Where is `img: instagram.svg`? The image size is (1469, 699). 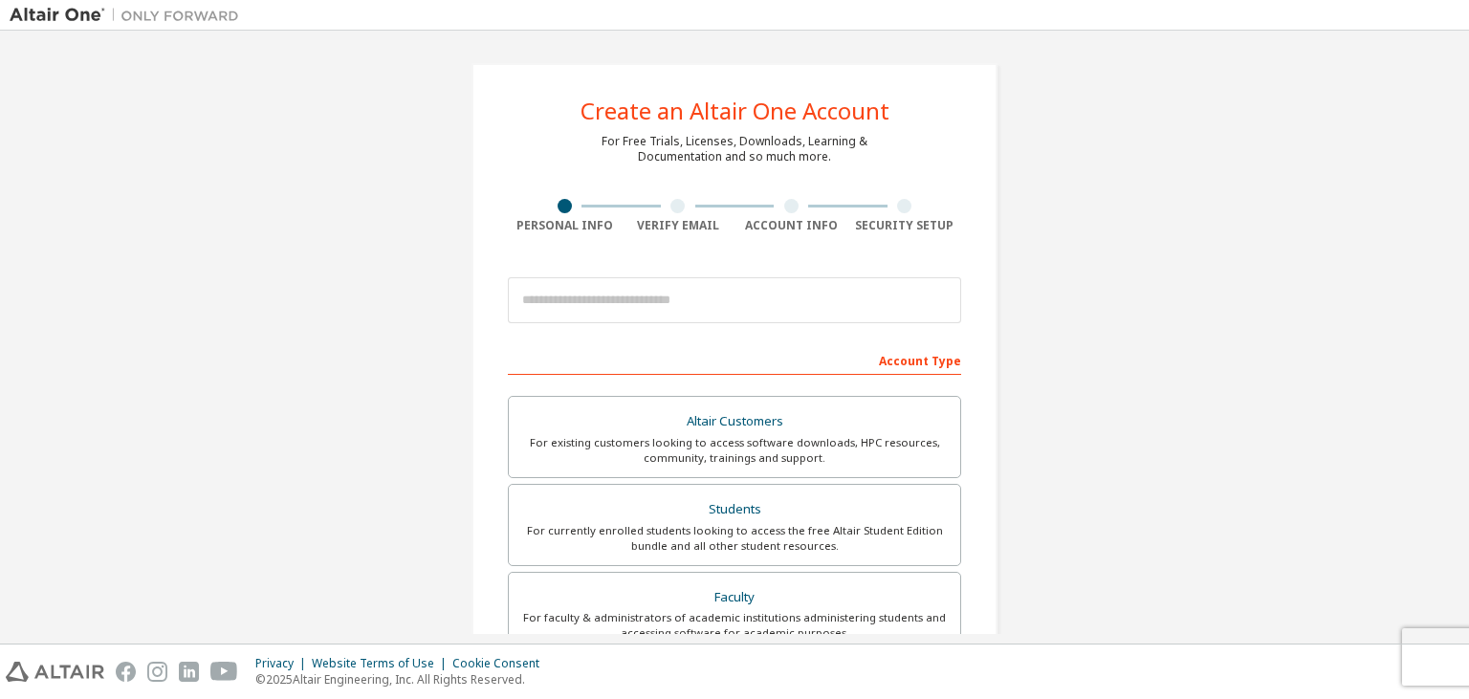
img: instagram.svg is located at coordinates (157, 671).